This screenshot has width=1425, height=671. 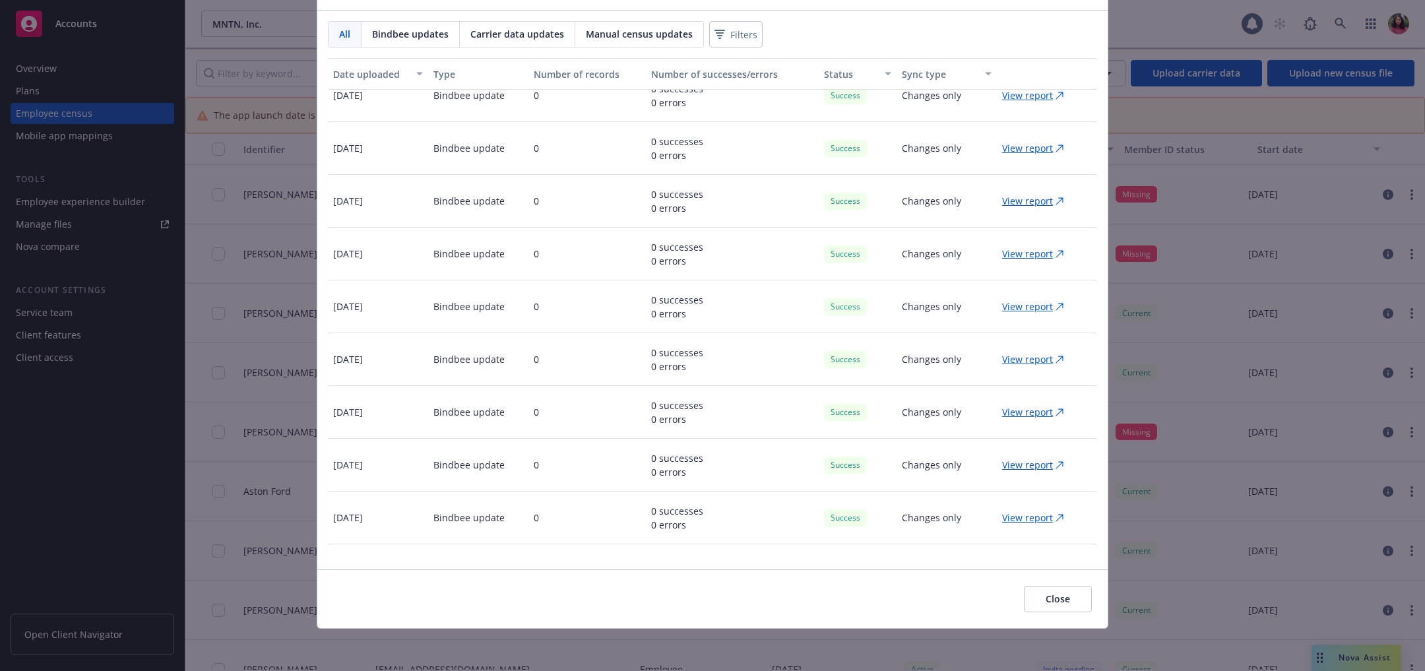 What do you see at coordinates (858, 74) in the screenshot?
I see `button: Status` at bounding box center [858, 74].